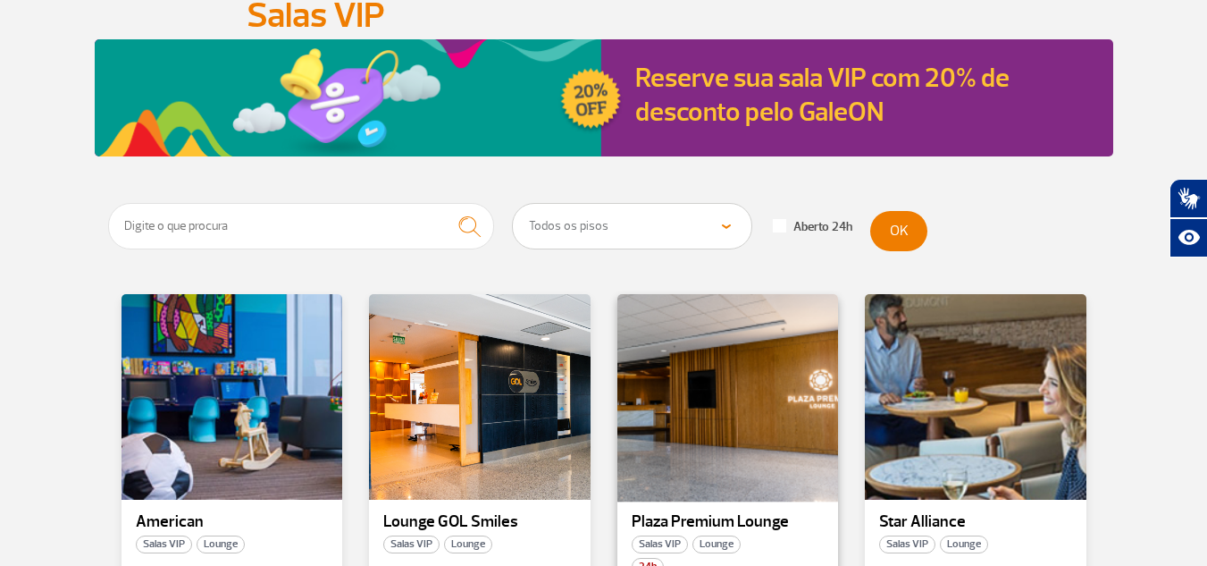 The width and height of the screenshot is (1207, 566). What do you see at coordinates (359, 97) in the screenshot?
I see `img: Reserve sua sala VIP com 20% de desconto pelo GaleON` at bounding box center [359, 97].